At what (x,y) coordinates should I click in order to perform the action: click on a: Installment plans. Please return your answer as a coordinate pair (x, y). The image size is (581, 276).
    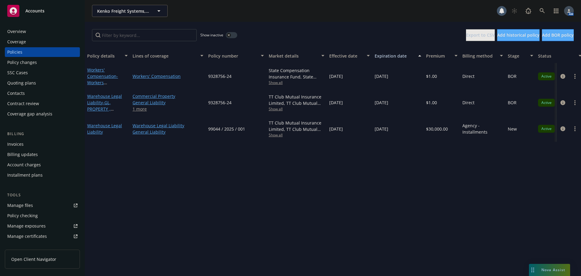
    Looking at the image, I should click on (42, 175).